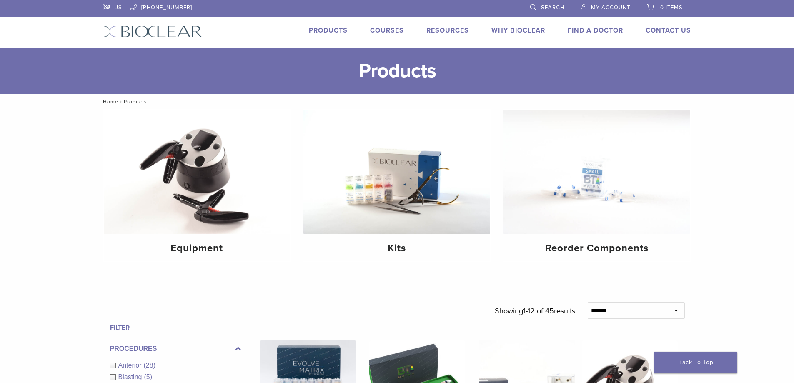  Describe the element at coordinates (597, 172) in the screenshot. I see `img: Reorder Components` at that location.